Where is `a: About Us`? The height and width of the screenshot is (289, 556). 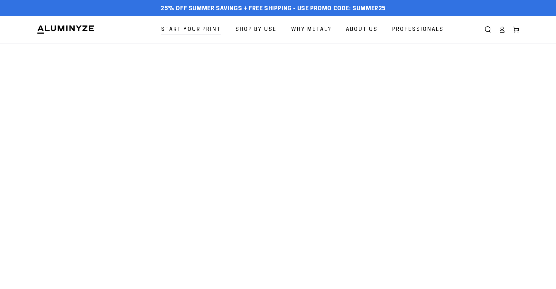
a: About Us is located at coordinates (362, 30).